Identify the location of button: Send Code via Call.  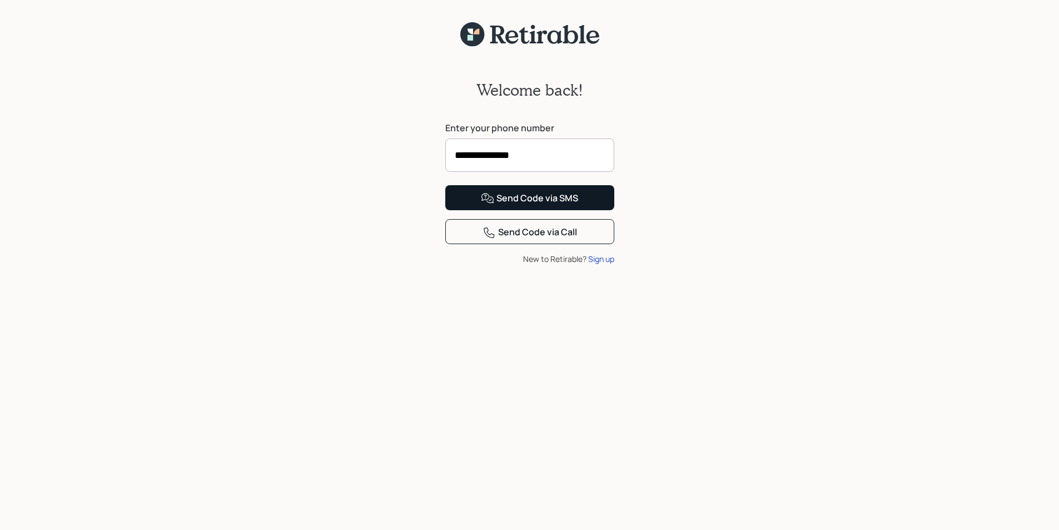
(530, 231).